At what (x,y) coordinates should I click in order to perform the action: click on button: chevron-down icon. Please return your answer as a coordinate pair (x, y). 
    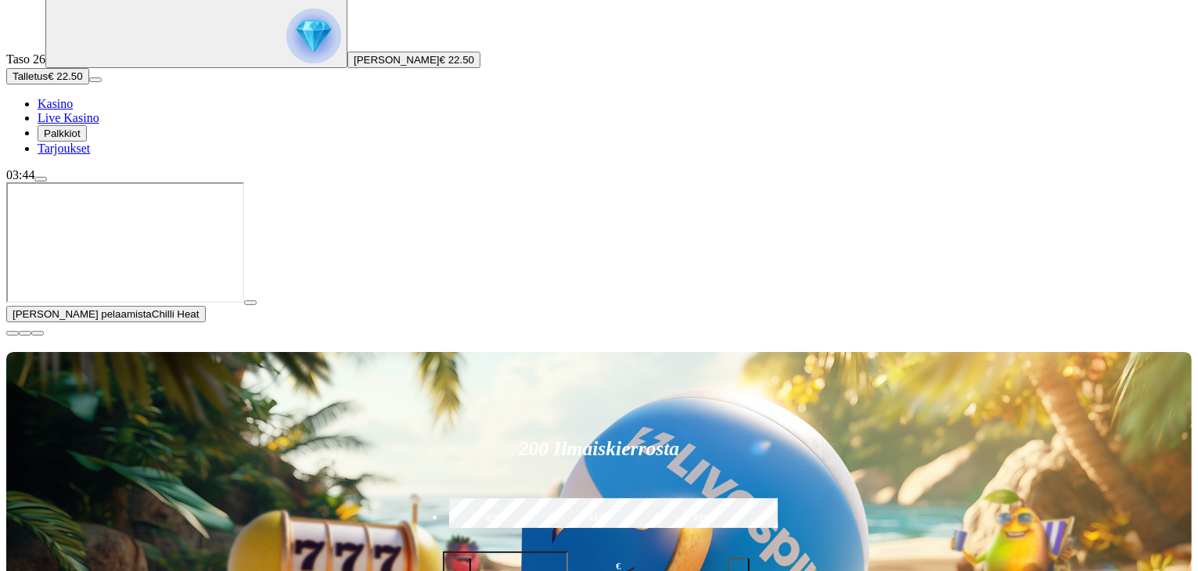
    Looking at the image, I should click on (25, 333).